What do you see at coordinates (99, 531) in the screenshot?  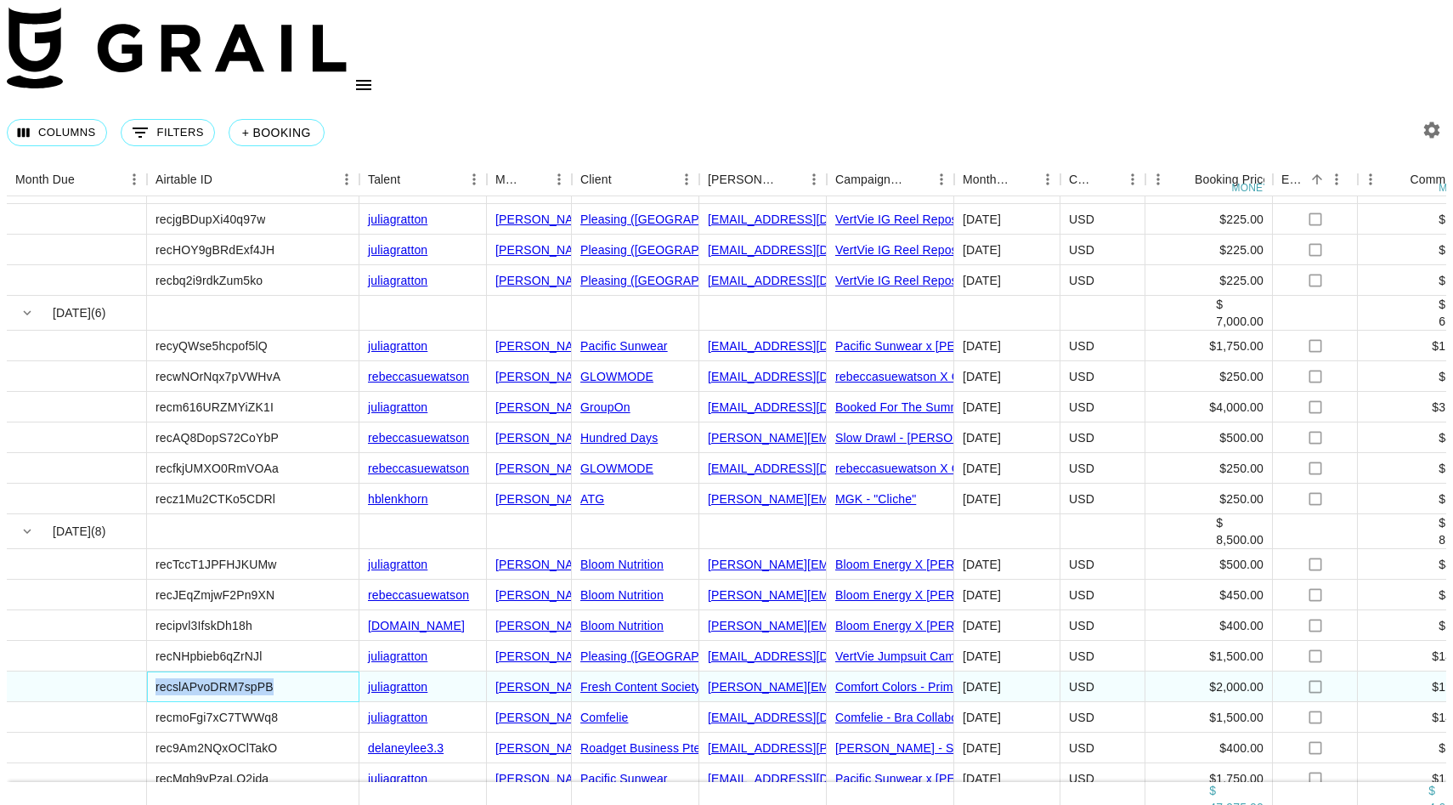 I see `span: ( 8 )` at bounding box center [99, 531].